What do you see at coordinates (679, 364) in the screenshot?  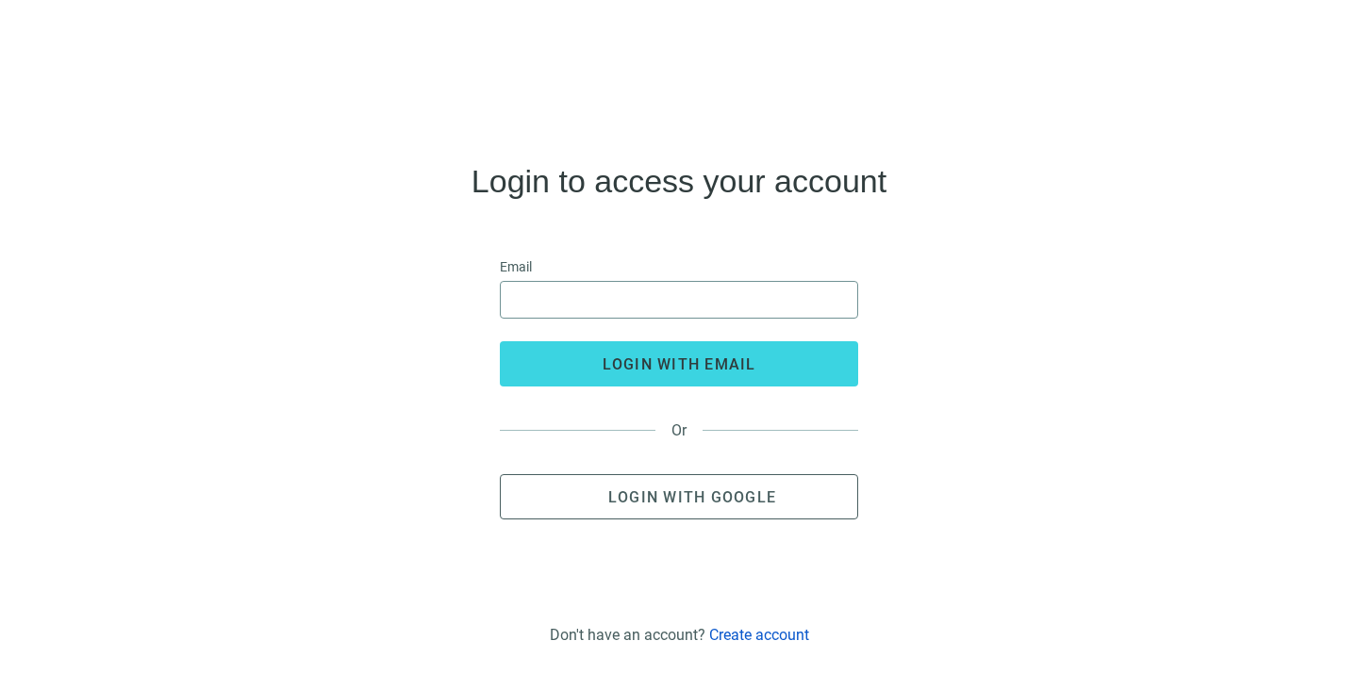 I see `button: login with email` at bounding box center [679, 364].